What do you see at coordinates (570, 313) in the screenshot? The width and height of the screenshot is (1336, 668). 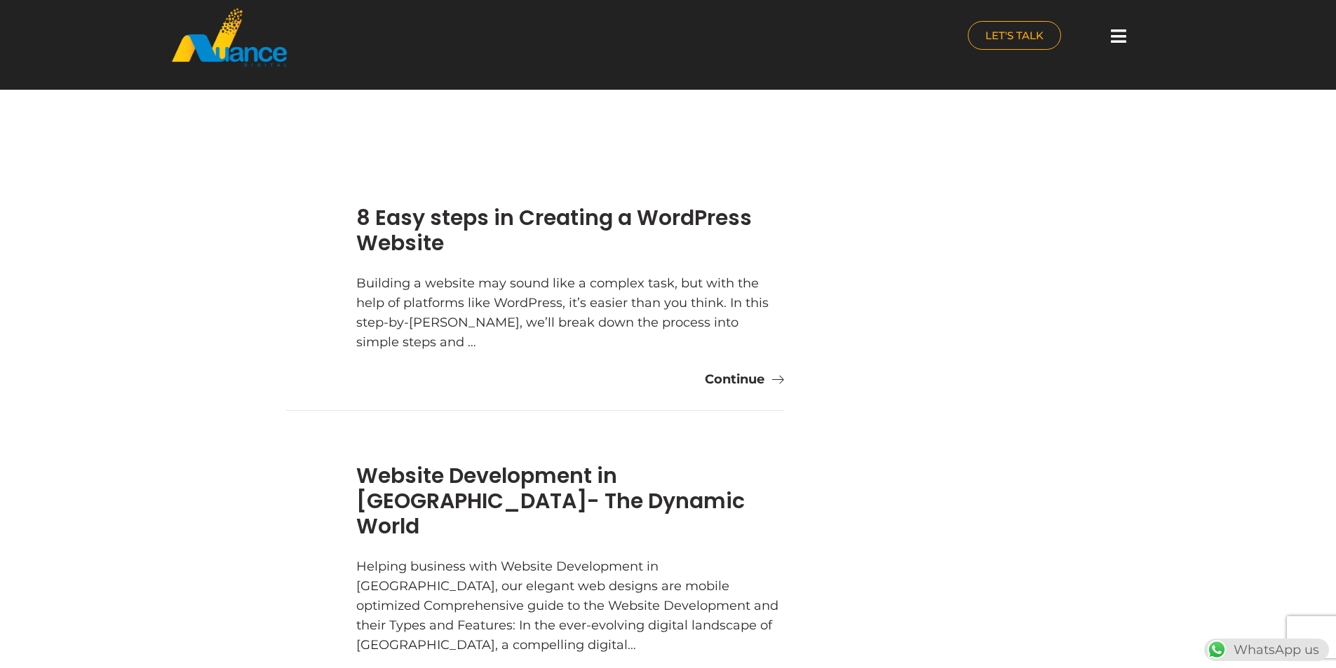 I see `div: Building a website may sound like a complex task, but with the help of platforms like WordPress, ...` at bounding box center [570, 313].